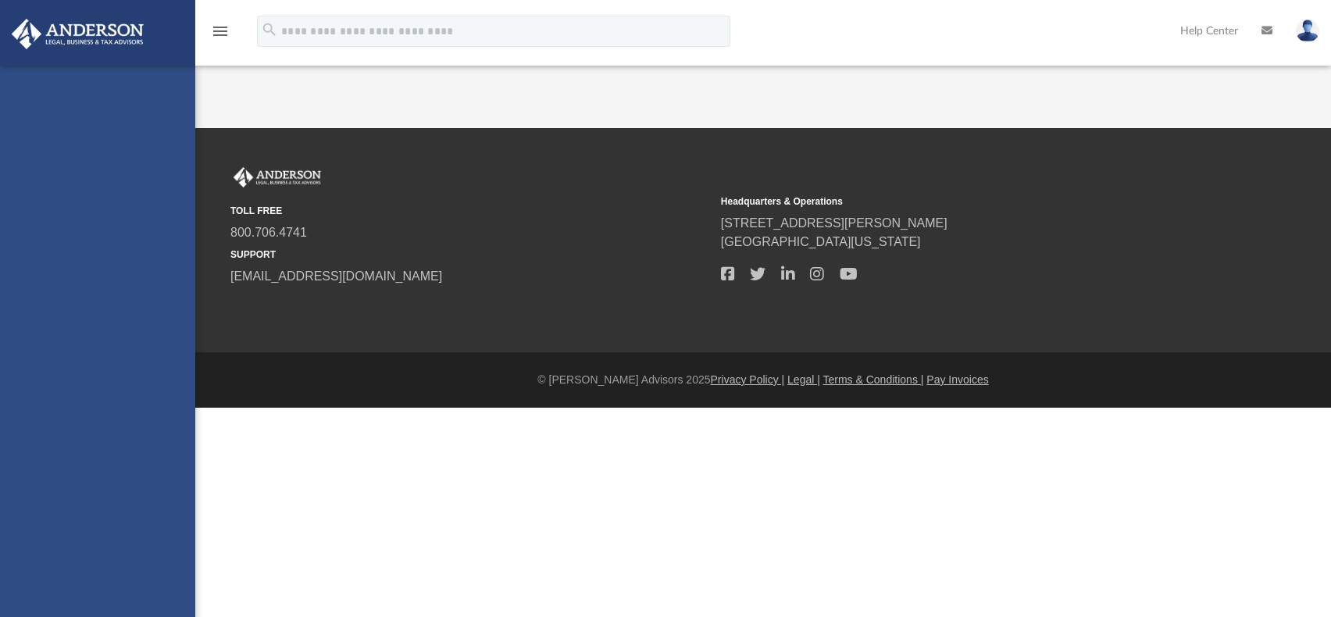  What do you see at coordinates (269, 30) in the screenshot?
I see `i: search` at bounding box center [269, 30].